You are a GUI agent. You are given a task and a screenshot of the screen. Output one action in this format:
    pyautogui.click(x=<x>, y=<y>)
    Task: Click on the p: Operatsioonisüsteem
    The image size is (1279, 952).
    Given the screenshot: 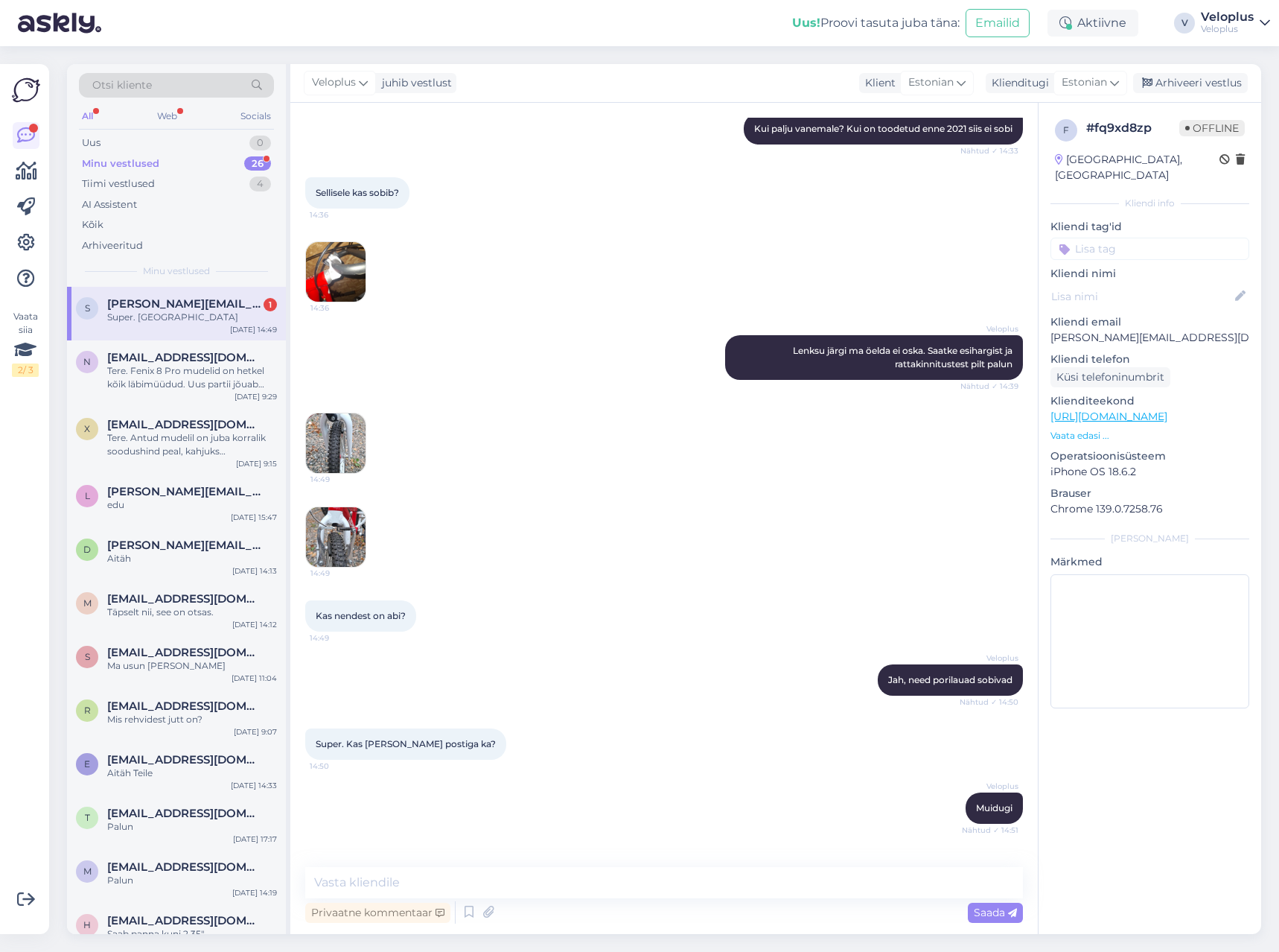 What is the action you would take?
    pyautogui.click(x=1150, y=456)
    